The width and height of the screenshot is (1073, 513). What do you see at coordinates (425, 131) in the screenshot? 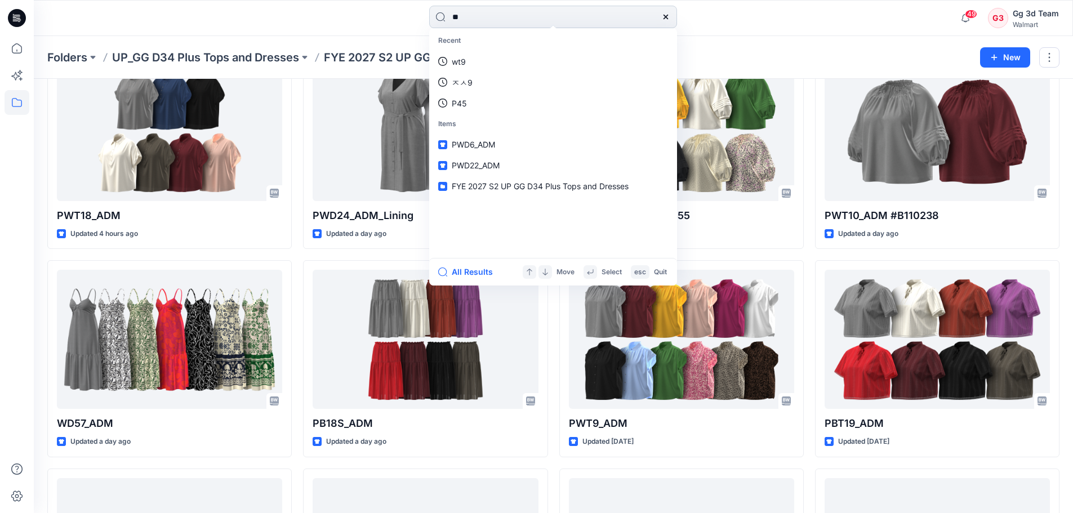
I see `a: PWD24_ADM_Lining` at bounding box center [425, 131].